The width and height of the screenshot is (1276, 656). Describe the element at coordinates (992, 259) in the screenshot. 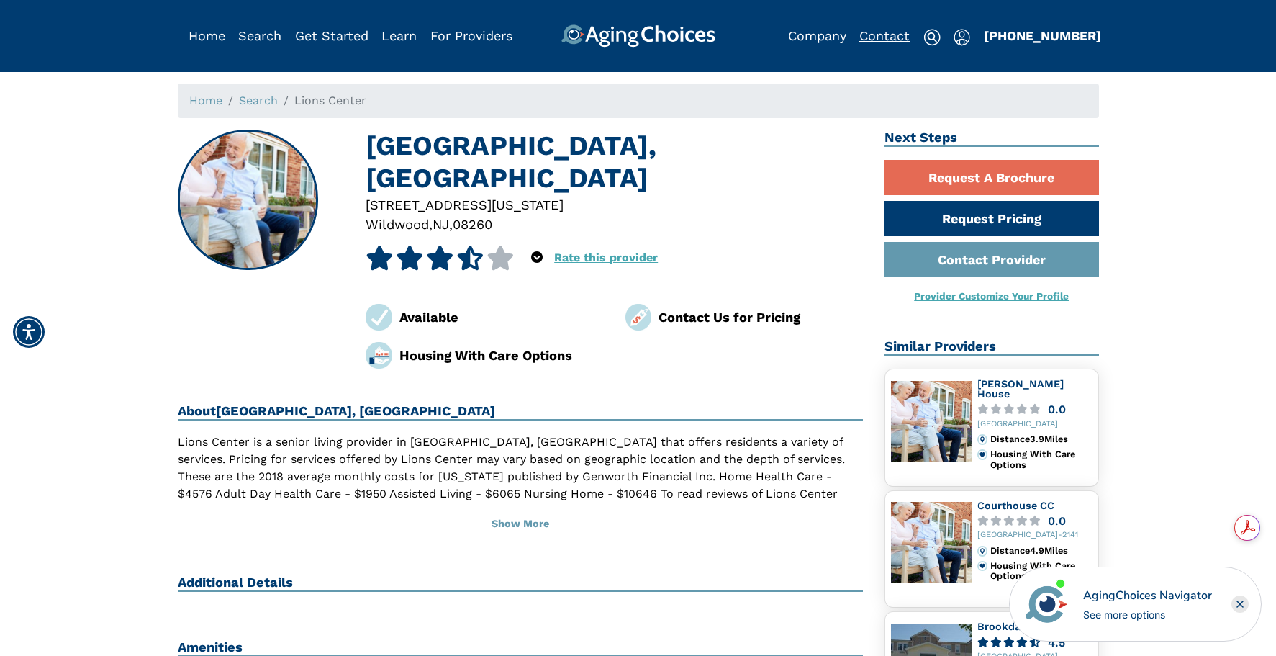

I see `a: Contact Provider` at that location.